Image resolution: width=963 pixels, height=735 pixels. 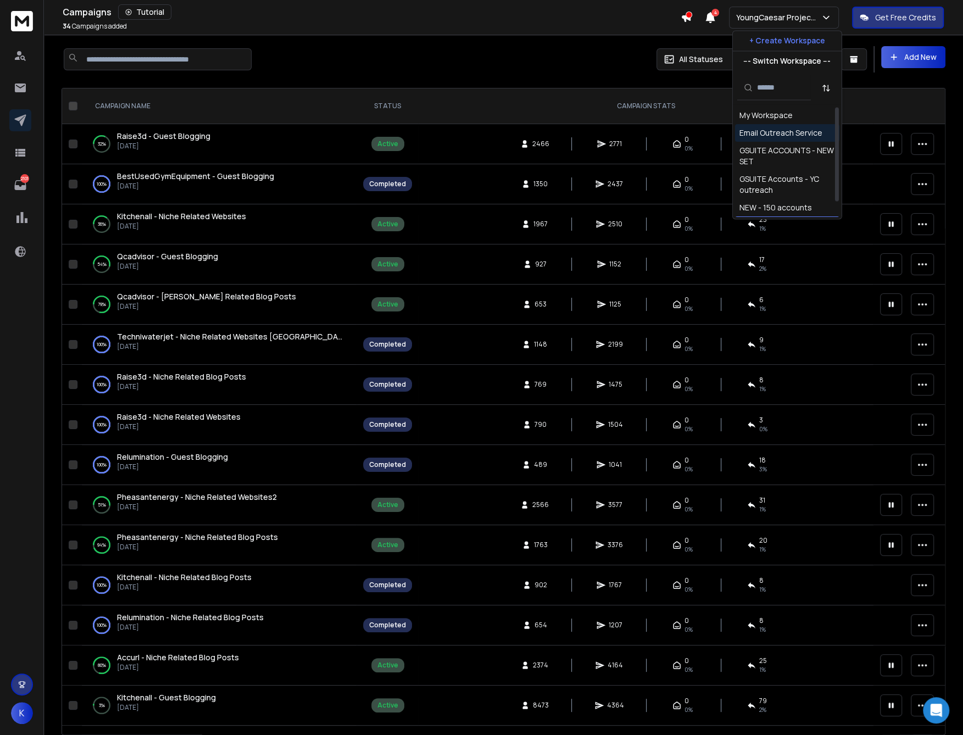 What do you see at coordinates (25, 179) in the screenshot?
I see `p: 2101` at bounding box center [25, 179].